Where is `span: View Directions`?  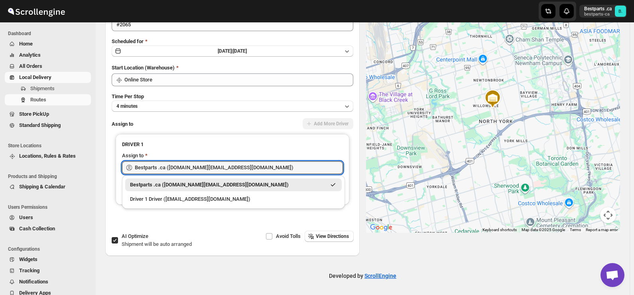 span: View Directions is located at coordinates (332, 236).